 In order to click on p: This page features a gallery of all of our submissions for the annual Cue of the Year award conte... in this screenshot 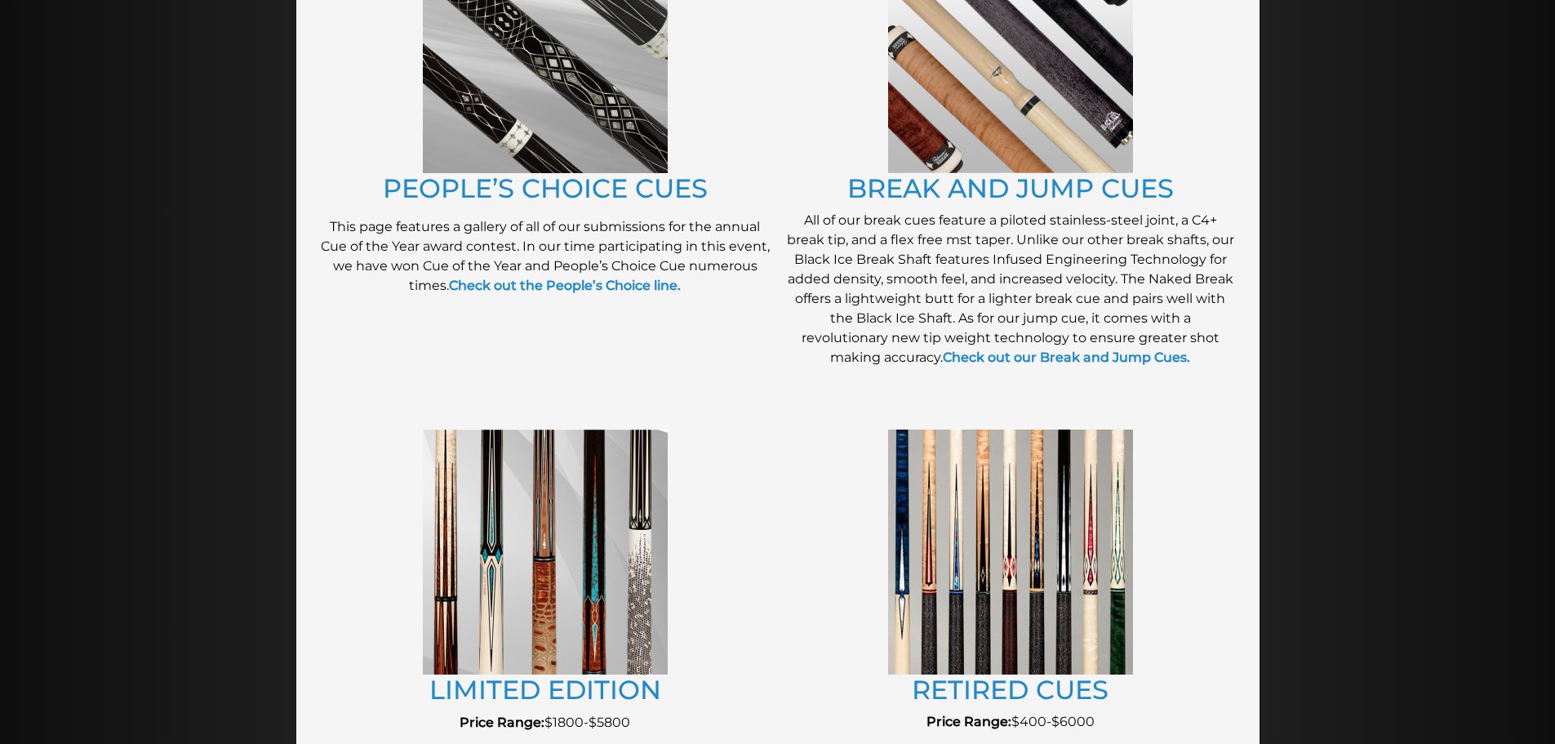, I will do `click(545, 256)`.